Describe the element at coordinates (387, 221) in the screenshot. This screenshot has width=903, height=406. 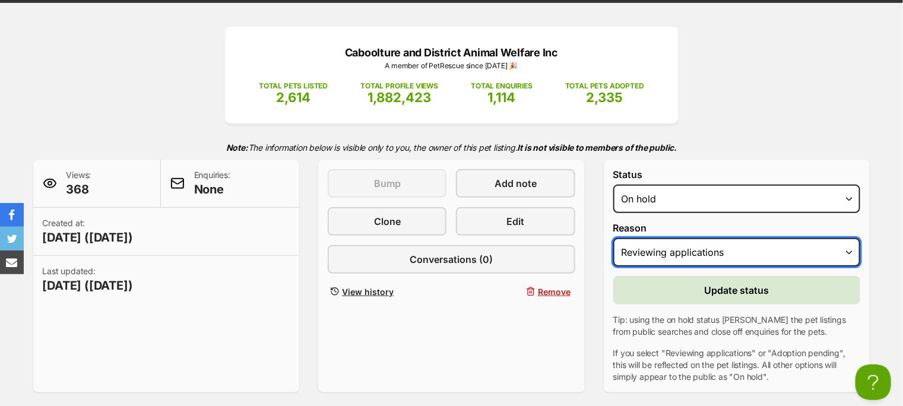
I see `a: Clone` at that location.